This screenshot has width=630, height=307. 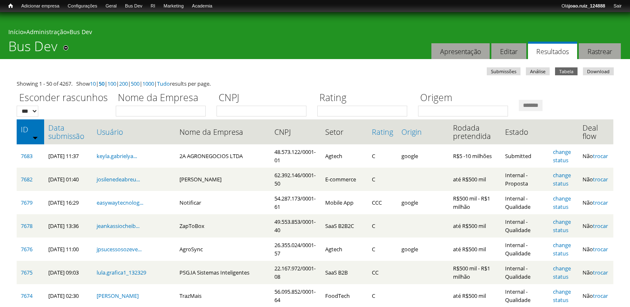 What do you see at coordinates (46, 32) in the screenshot?
I see `a: Administração` at bounding box center [46, 32].